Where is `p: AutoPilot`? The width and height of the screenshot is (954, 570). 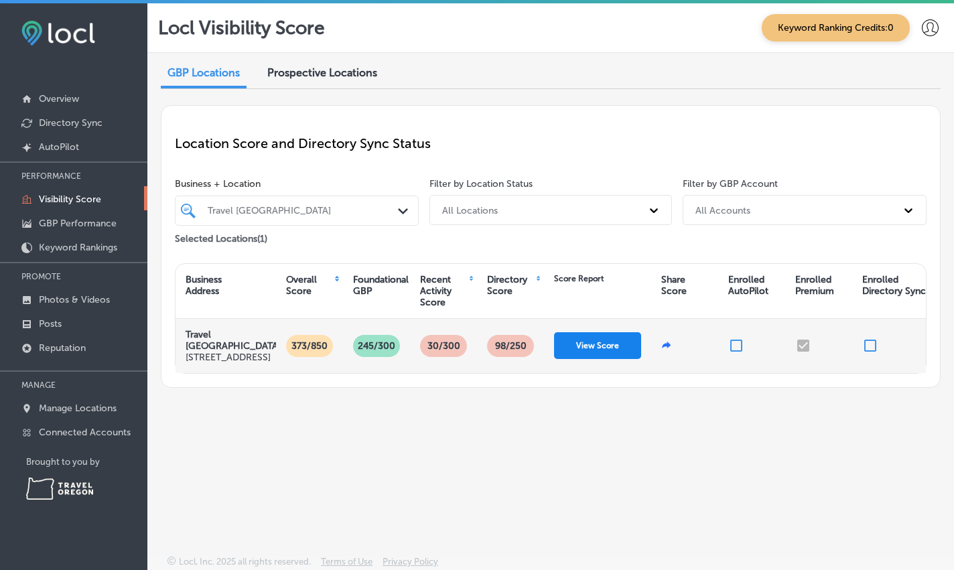
p: AutoPilot is located at coordinates (59, 147).